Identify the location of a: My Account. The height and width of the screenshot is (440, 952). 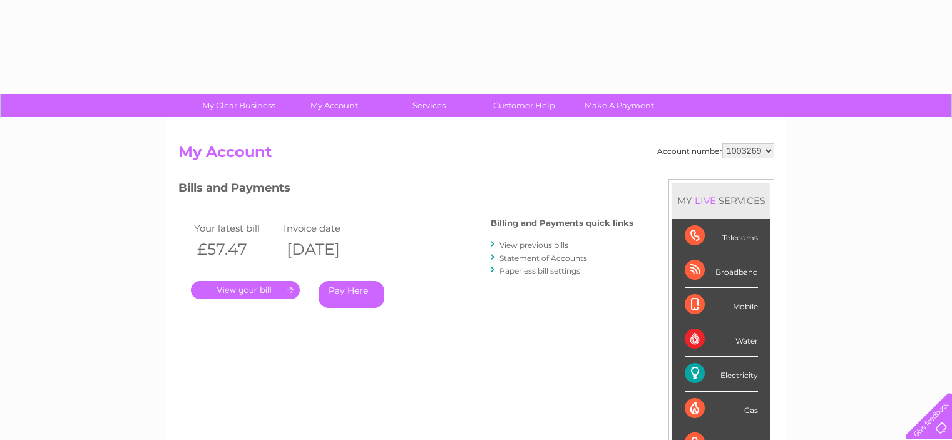
(334, 105).